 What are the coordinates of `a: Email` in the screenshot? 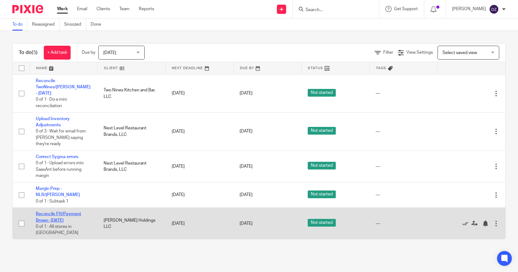 It's located at (82, 9).